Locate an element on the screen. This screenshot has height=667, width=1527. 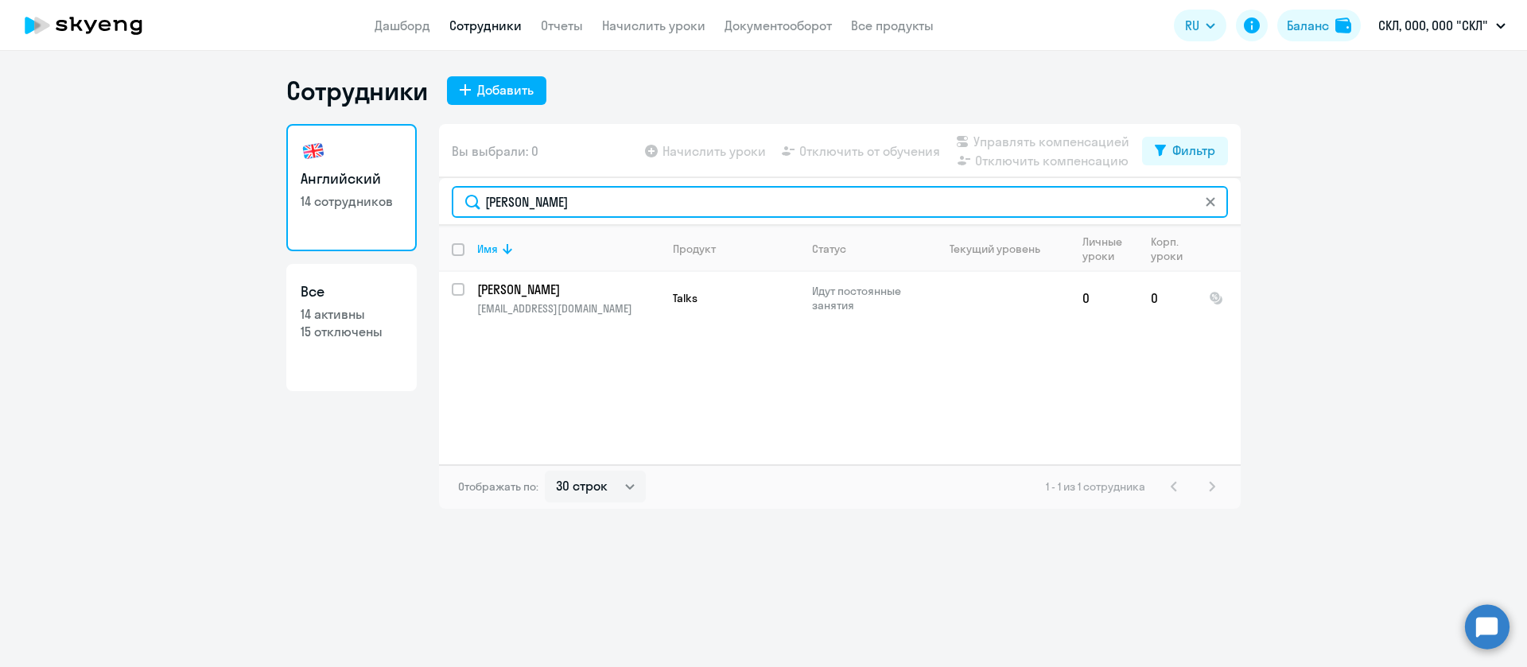
img: english is located at coordinates (313, 151).